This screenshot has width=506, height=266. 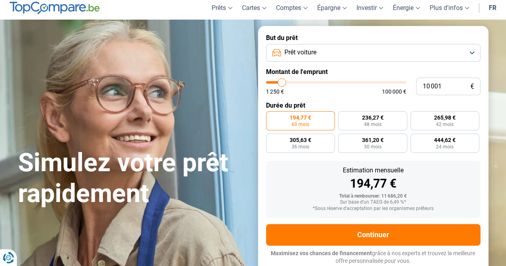 I want to click on span: 24 mois, so click(x=445, y=147).